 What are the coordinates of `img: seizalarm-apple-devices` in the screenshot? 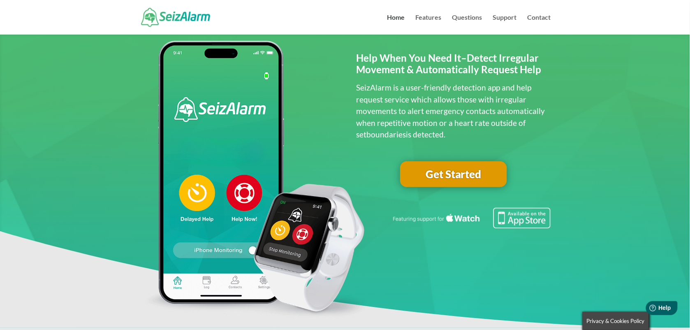 It's located at (255, 180).